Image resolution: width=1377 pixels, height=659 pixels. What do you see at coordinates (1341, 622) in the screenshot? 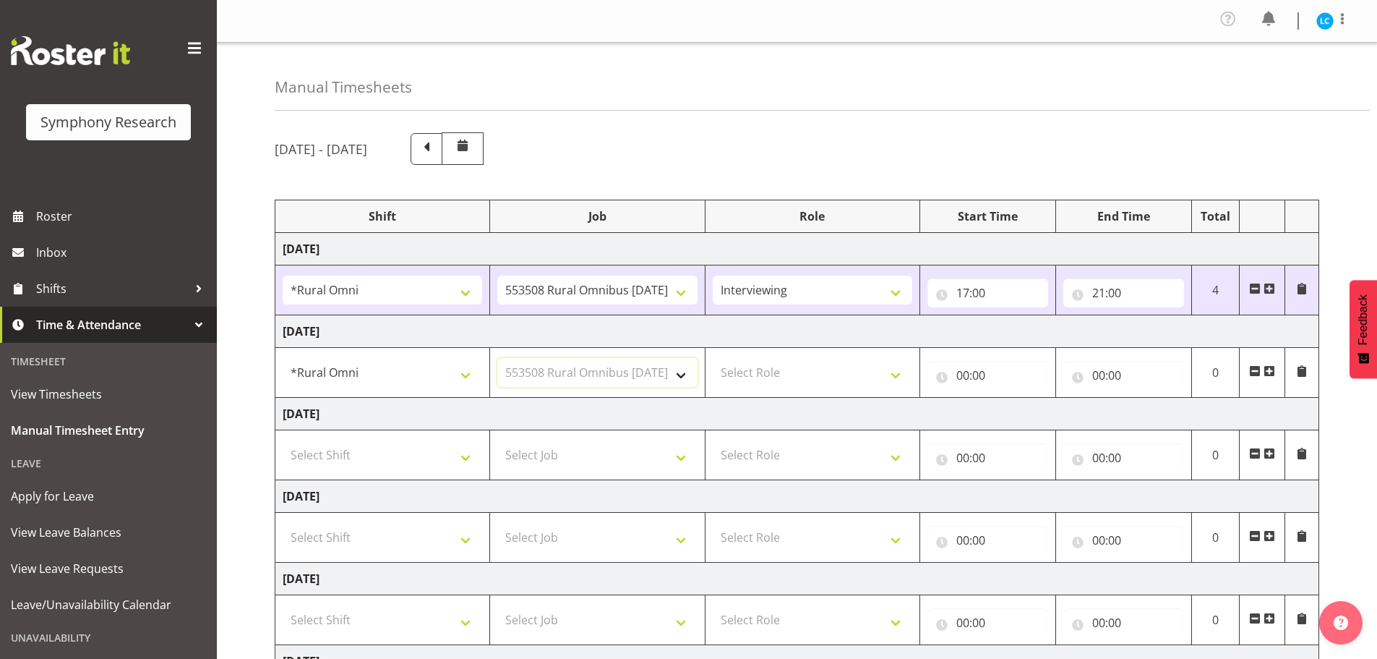
I see `img: help-xxl-2.png` at bounding box center [1341, 622].